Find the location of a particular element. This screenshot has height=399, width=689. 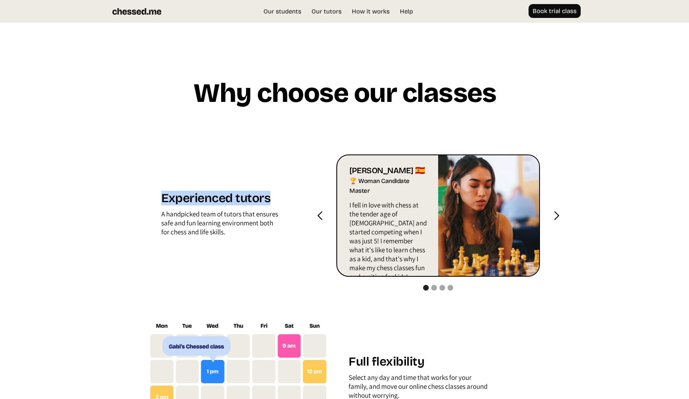

div: Show slide 2 of 4 is located at coordinates (434, 287).